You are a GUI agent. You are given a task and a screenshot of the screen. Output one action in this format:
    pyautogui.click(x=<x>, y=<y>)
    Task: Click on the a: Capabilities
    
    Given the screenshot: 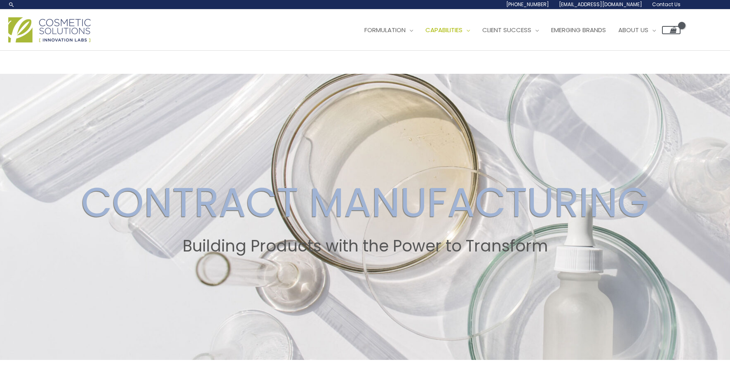 What is the action you would take?
    pyautogui.click(x=448, y=30)
    